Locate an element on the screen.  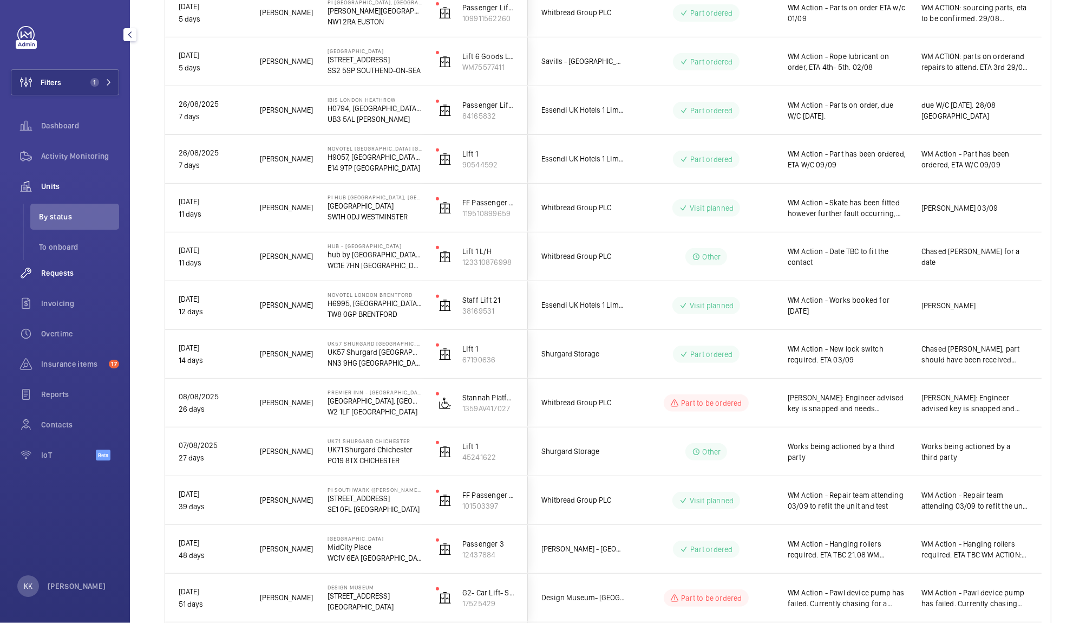
p: 51 days is located at coordinates (212, 604).